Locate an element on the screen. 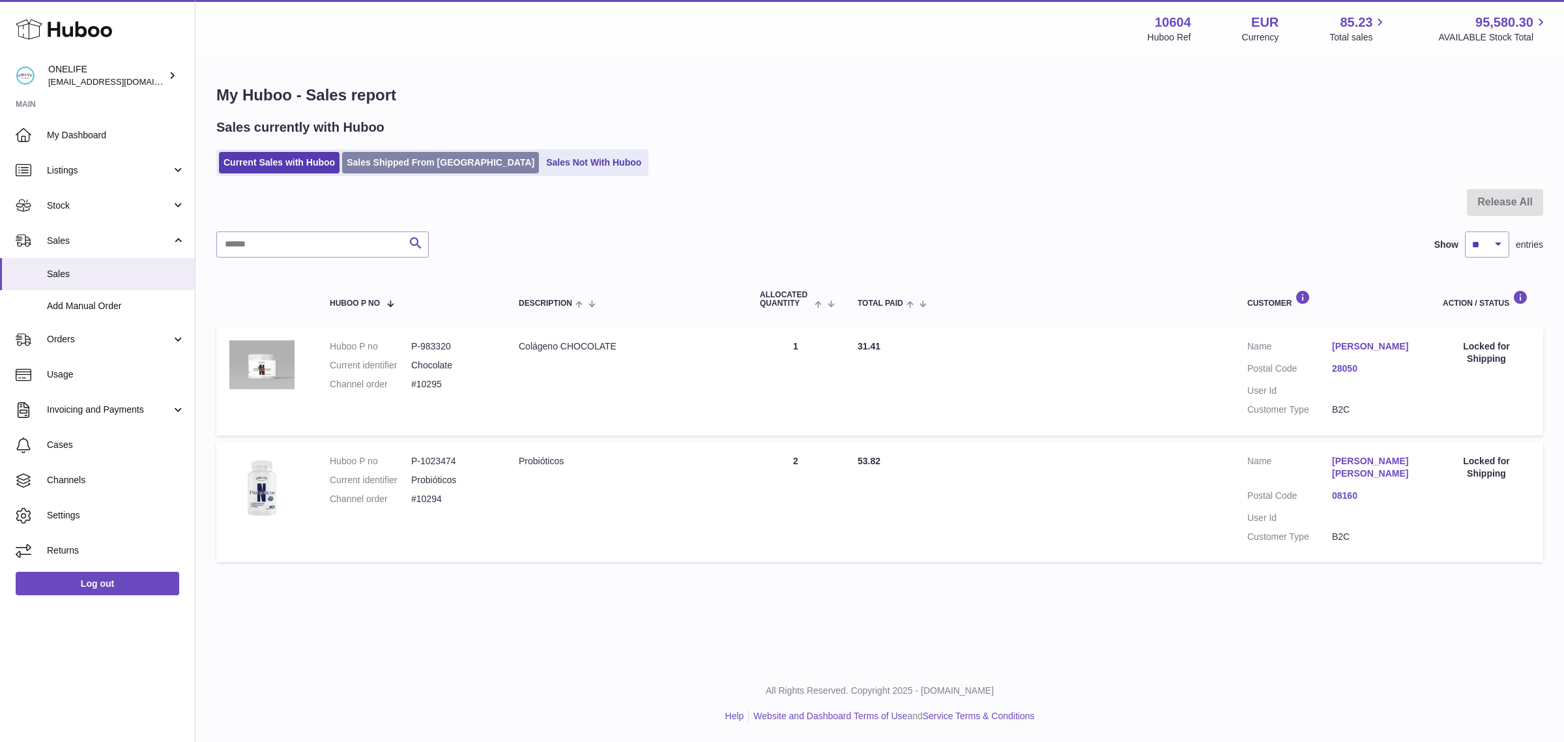  span: Total paid is located at coordinates (880, 303).